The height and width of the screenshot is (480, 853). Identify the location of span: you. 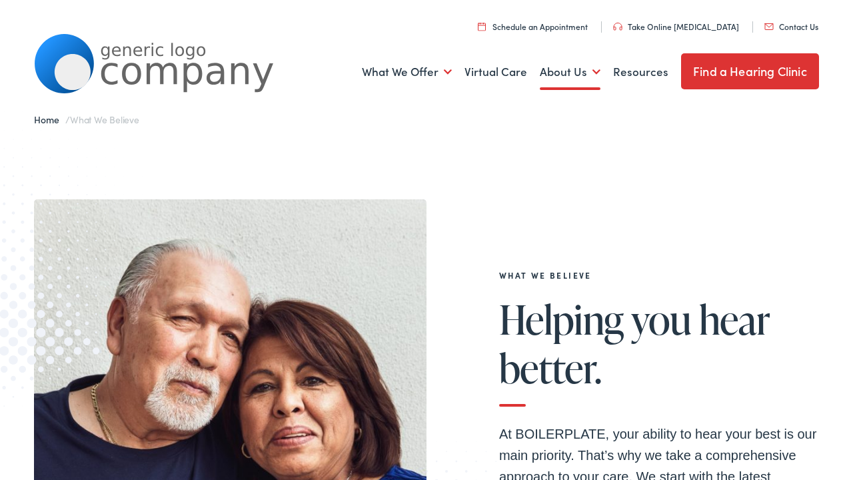
(661, 319).